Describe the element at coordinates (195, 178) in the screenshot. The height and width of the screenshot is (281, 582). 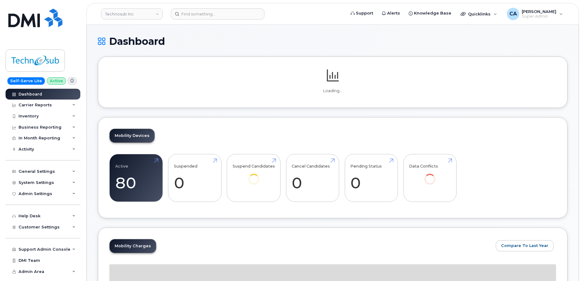
I see `a: Suspended 0` at that location.